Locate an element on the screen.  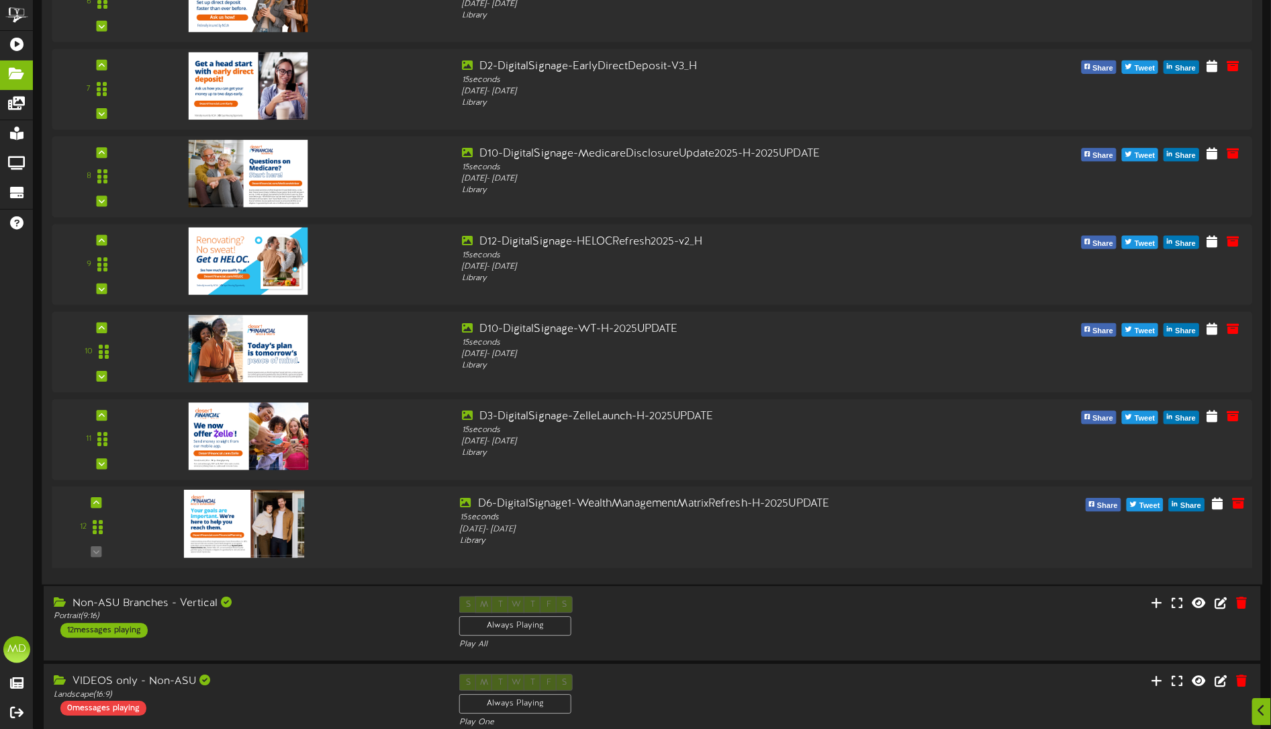
img: 119c8efc-3ac5-4e0b-adc4-8280f25bdbcb.jpg is located at coordinates (248, 86).